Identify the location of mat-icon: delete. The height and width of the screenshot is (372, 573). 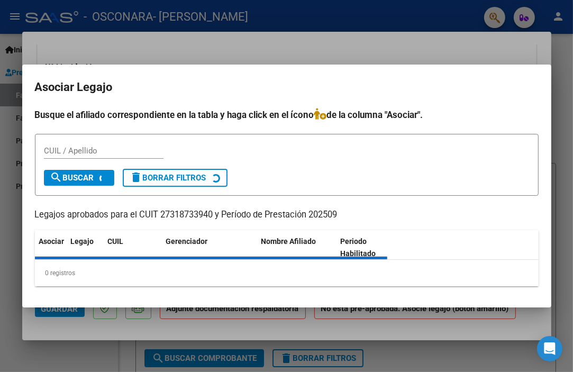
(136, 177).